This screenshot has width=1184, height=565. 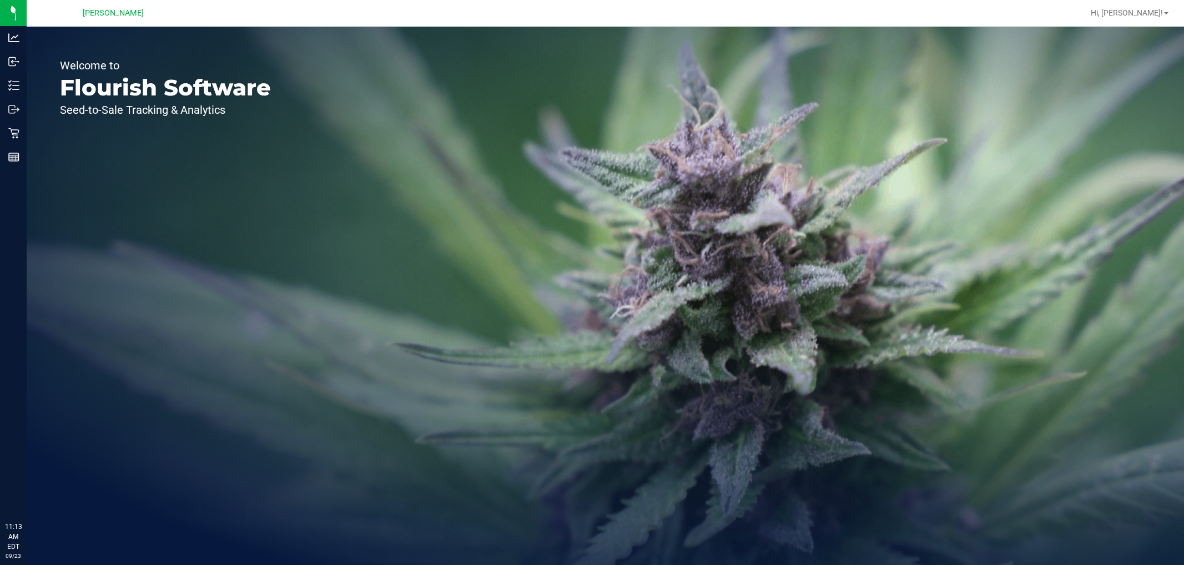 What do you see at coordinates (14, 38) in the screenshot?
I see `inline-svg: Analytics` at bounding box center [14, 38].